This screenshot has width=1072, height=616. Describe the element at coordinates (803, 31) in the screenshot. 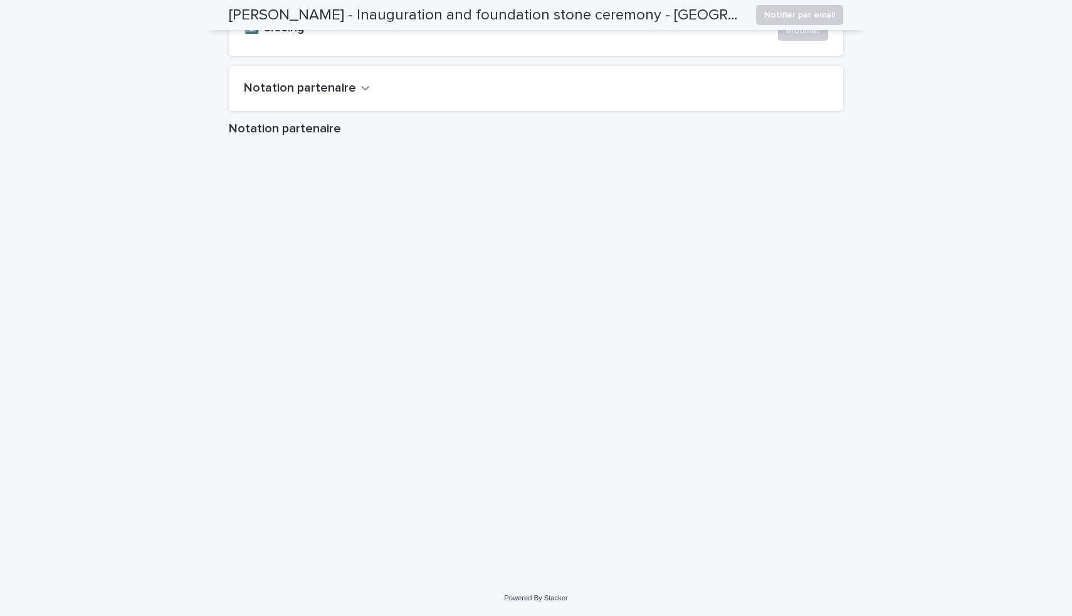

I see `button: Modifier` at that location.